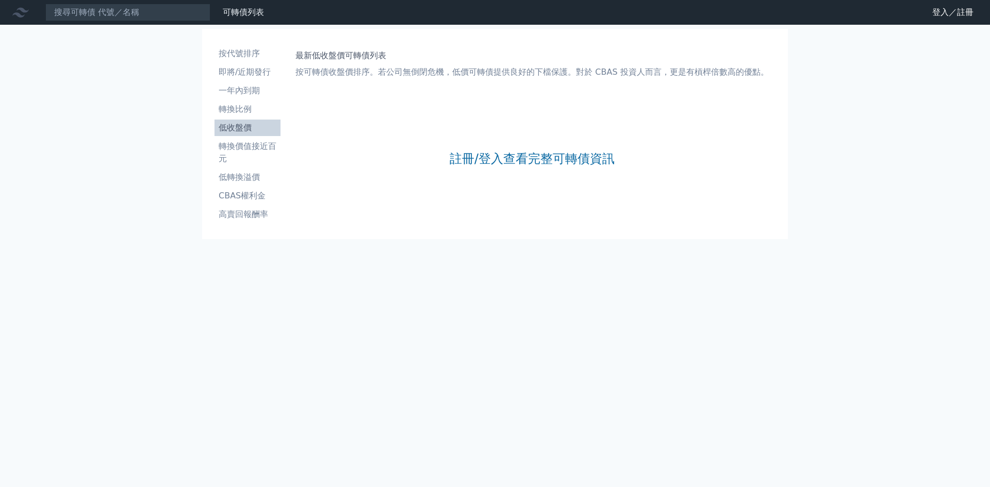 The width and height of the screenshot is (990, 487). I want to click on a: 即將/近期發行, so click(248, 72).